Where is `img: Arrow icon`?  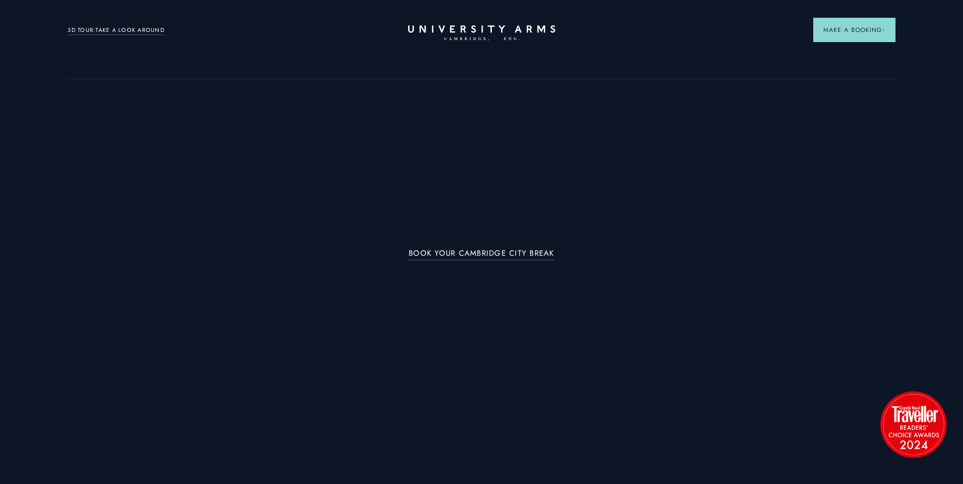 img: Arrow icon is located at coordinates (884, 30).